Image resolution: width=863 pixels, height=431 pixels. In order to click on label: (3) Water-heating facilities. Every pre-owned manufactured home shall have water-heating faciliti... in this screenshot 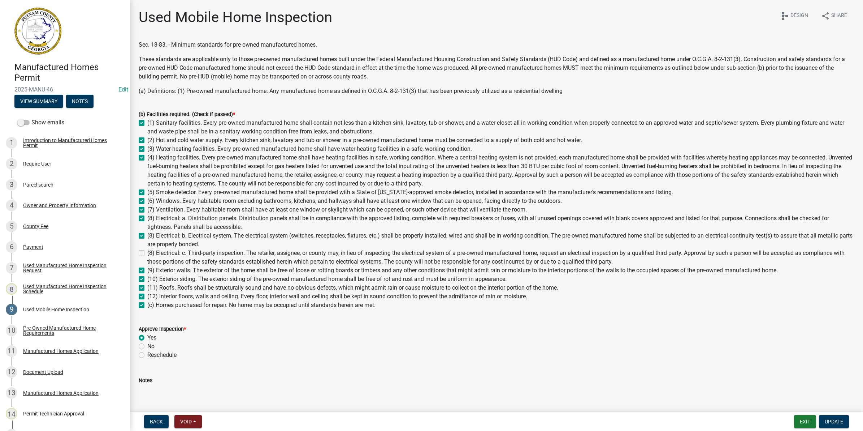, I will do `click(310, 149)`.